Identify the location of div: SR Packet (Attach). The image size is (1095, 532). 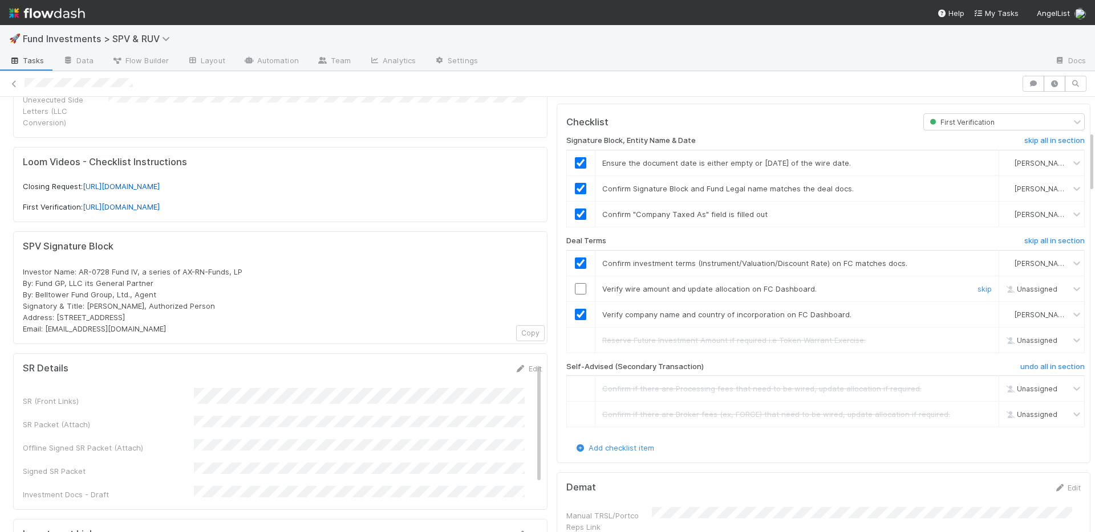
(108, 425).